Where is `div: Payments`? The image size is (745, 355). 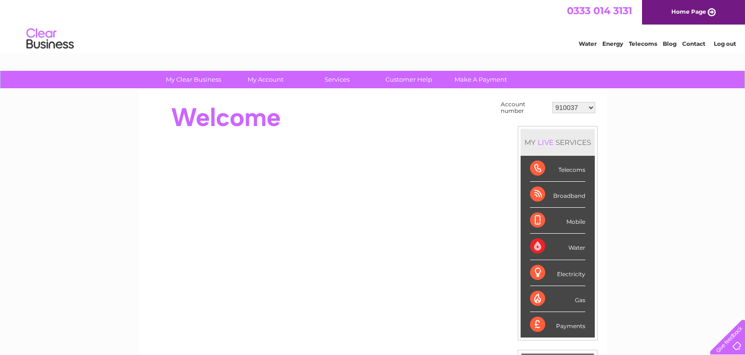 div: Payments is located at coordinates (557, 325).